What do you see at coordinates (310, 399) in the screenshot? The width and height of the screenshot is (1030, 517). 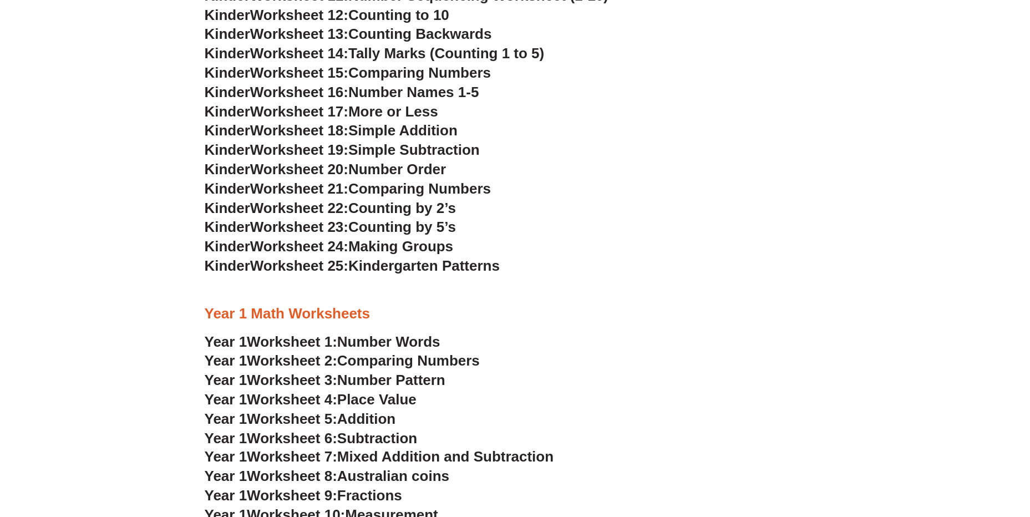 I see `a: Year 1Worksheet 4:Place Value` at bounding box center [310, 399].